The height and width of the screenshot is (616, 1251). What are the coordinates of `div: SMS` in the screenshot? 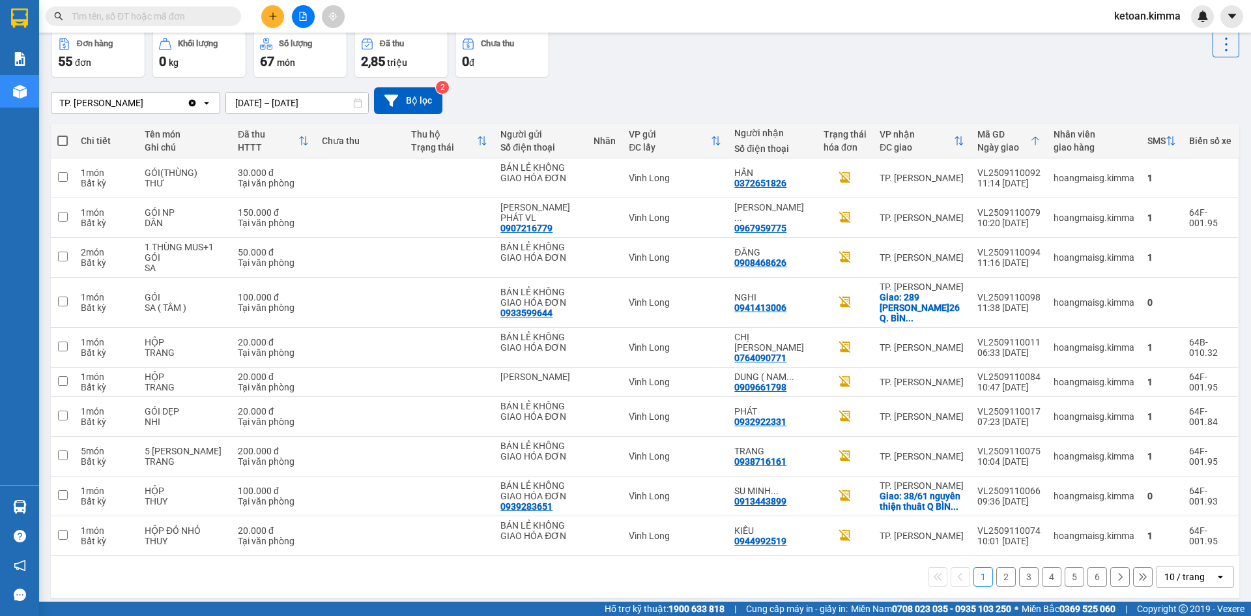 It's located at (1157, 141).